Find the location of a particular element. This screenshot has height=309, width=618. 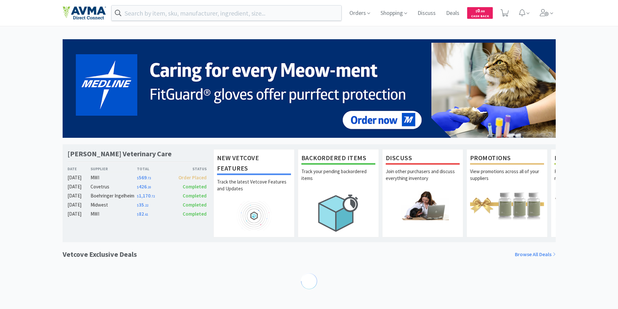

a: DiscussJoin other purchasers and discuss everything inventory is located at coordinates (423, 193).